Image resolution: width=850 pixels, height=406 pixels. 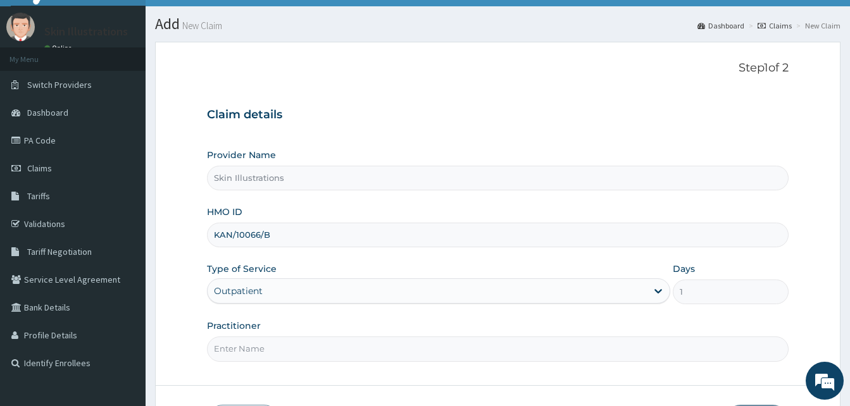 What do you see at coordinates (123, 294) in the screenshot?
I see `textarea: Type your message and hit 'Enter'` at bounding box center [123, 294].